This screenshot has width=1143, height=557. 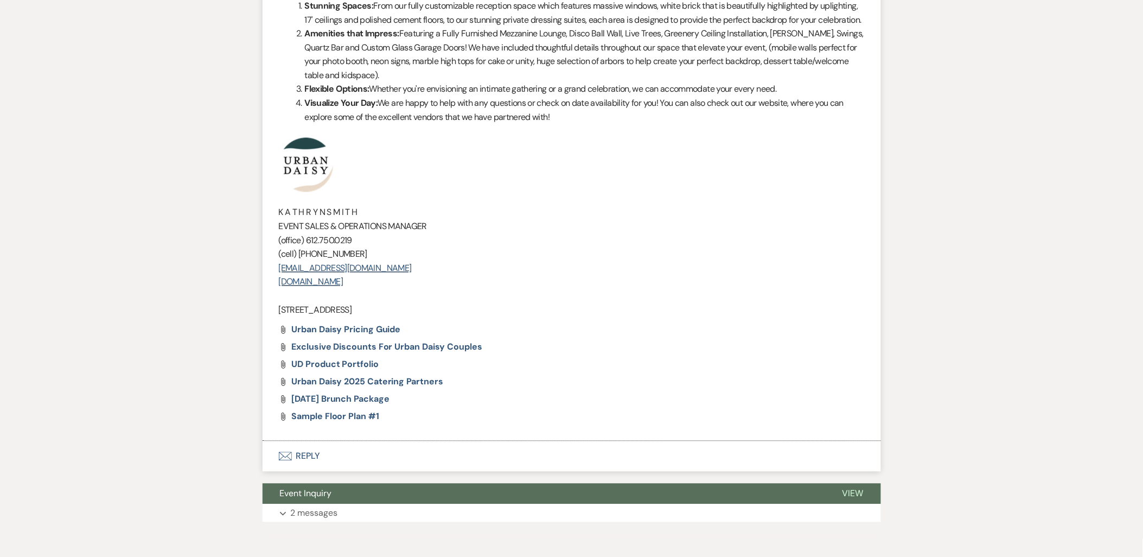 I want to click on button: View, so click(x=853, y=494).